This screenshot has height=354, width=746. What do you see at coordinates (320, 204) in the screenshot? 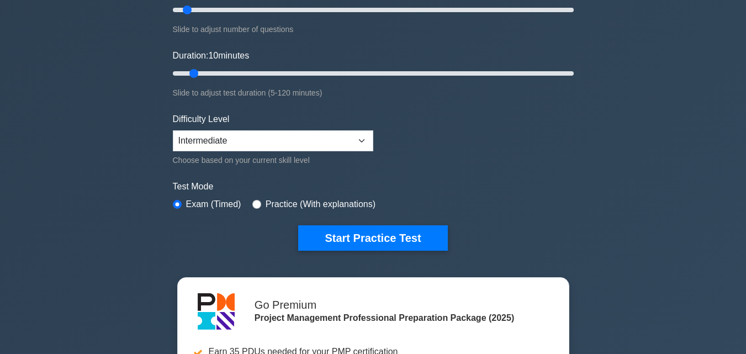
I see `label: Practice (With explanations)` at bounding box center [320, 204].